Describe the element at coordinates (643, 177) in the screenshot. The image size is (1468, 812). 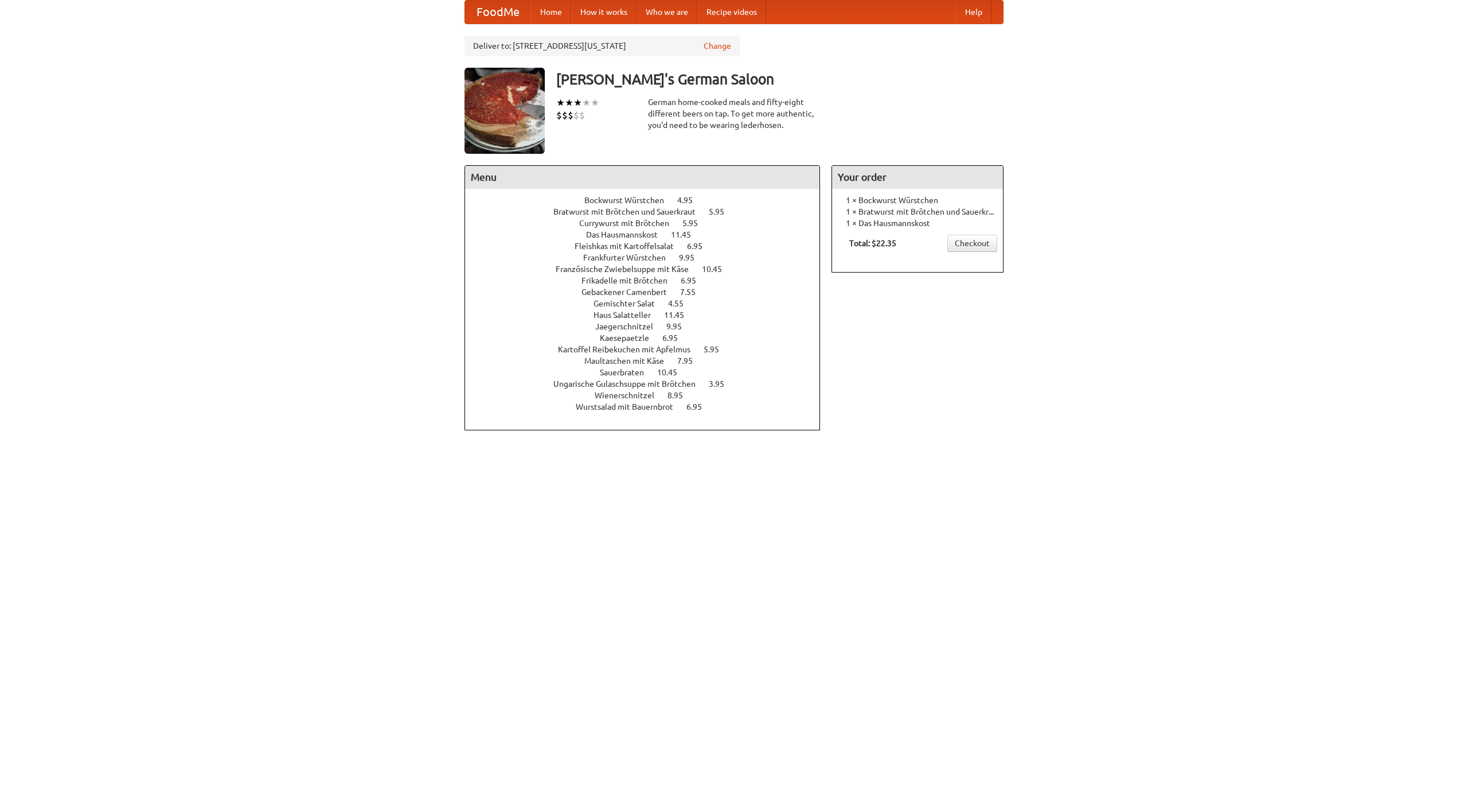
I see `h4: Menu` at that location.